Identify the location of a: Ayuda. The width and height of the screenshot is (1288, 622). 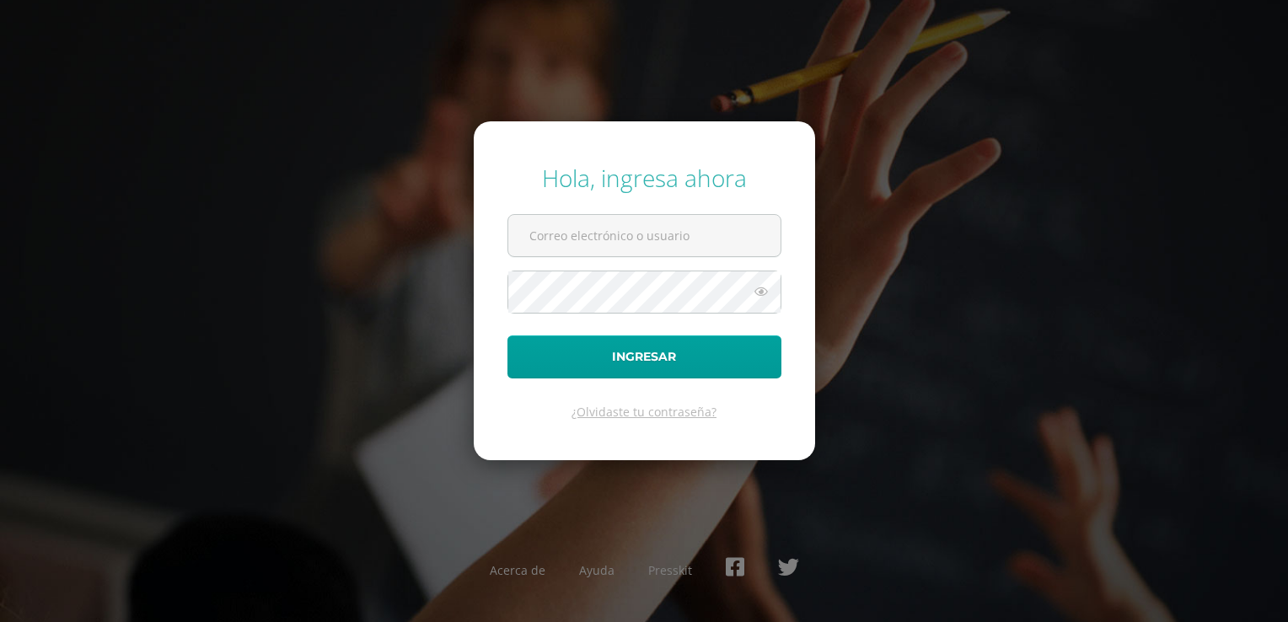
(597, 570).